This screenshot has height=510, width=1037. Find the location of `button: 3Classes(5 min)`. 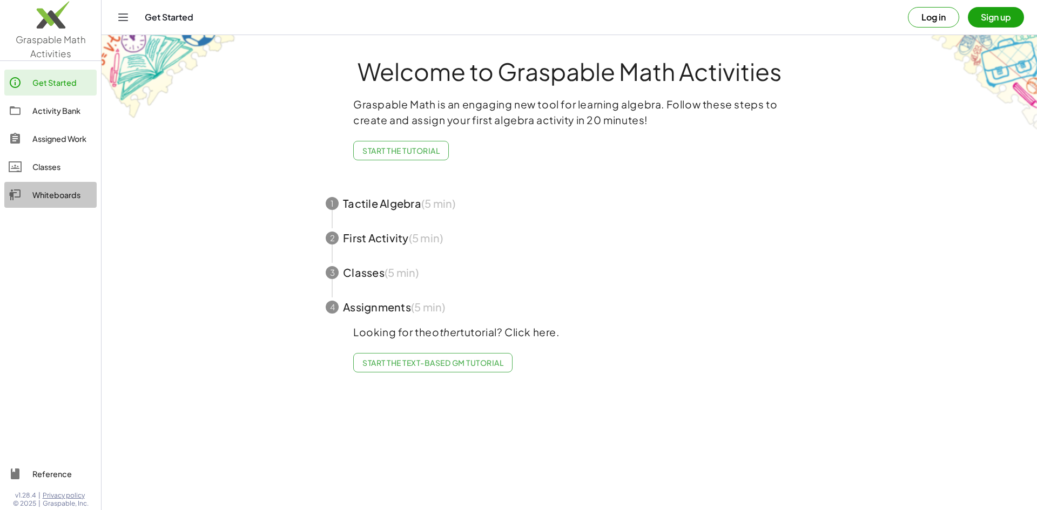

button: 3Classes(5 min) is located at coordinates (569, 273).